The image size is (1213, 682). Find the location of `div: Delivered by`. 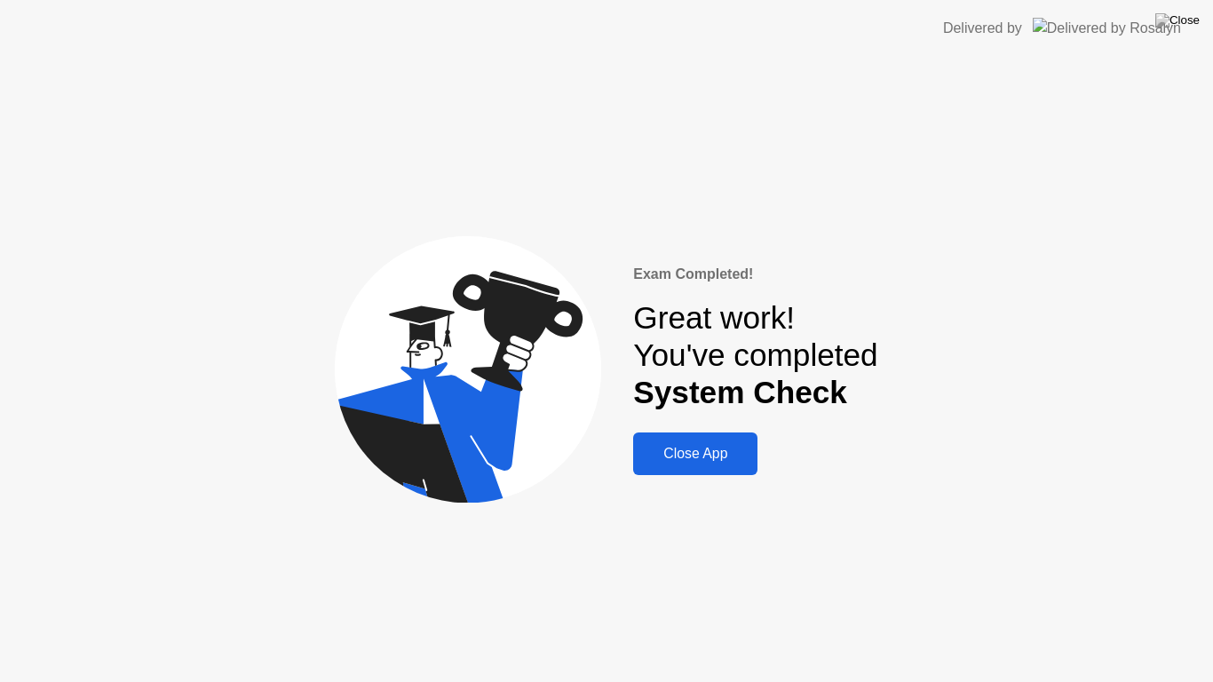

div: Delivered by is located at coordinates (982, 28).